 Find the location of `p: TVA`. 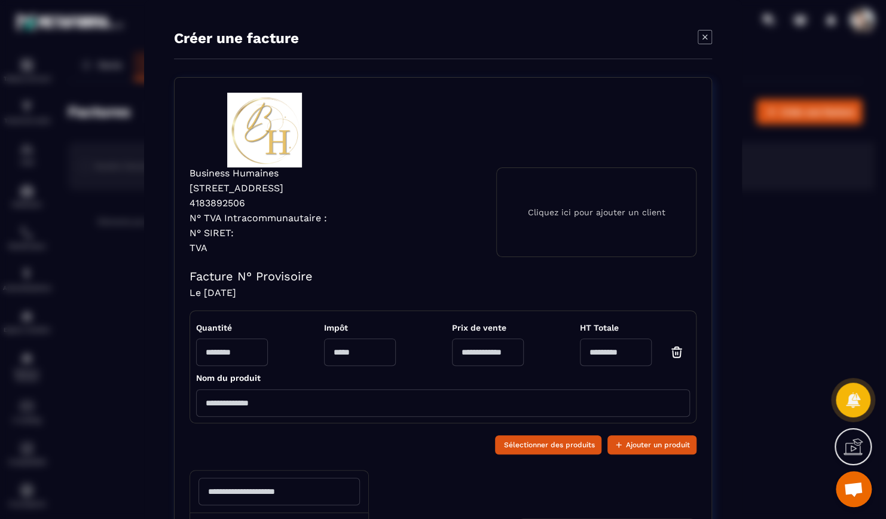

p: TVA is located at coordinates (258, 248).